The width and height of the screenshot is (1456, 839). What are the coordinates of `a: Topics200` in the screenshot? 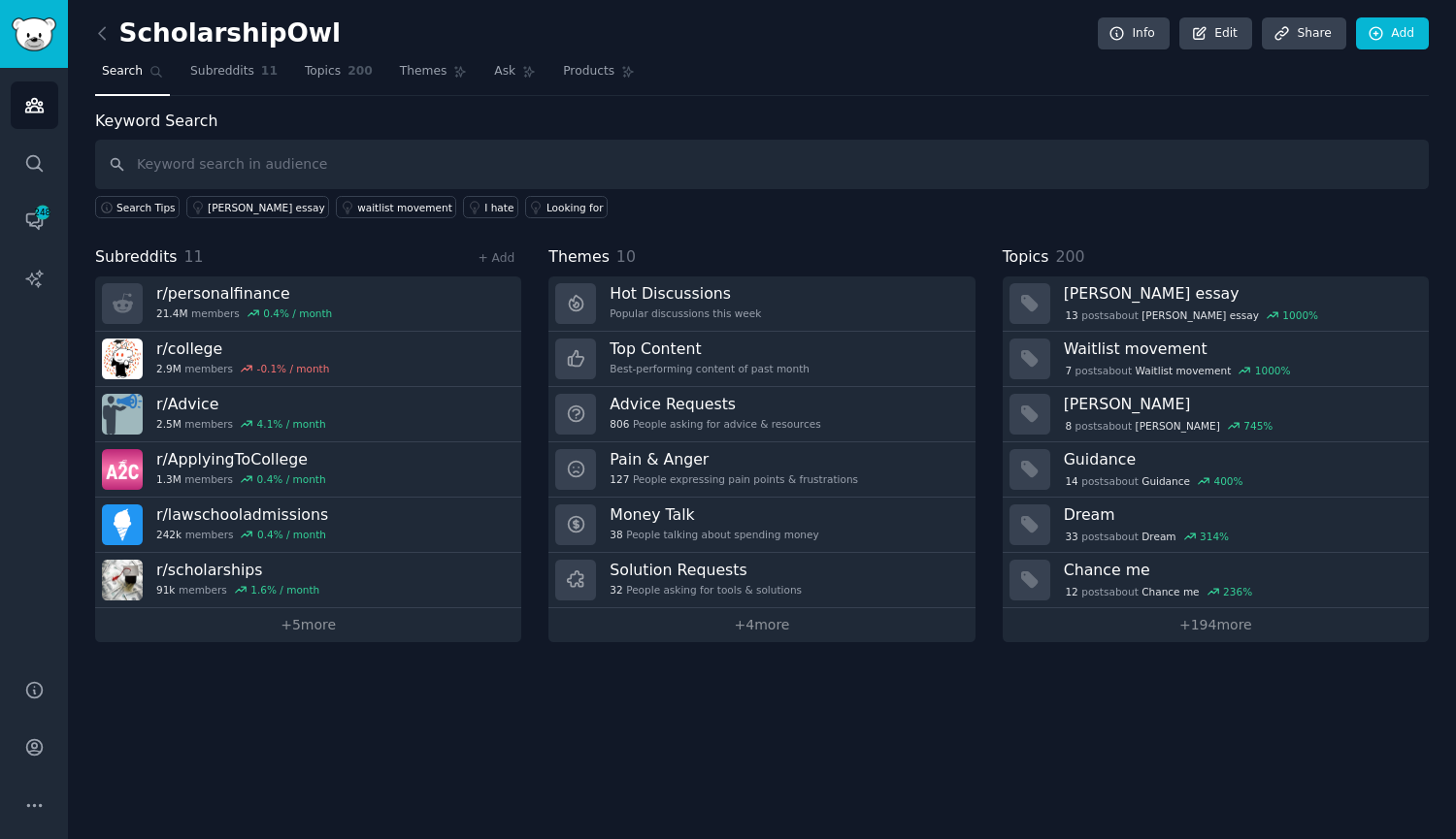 It's located at (339, 76).